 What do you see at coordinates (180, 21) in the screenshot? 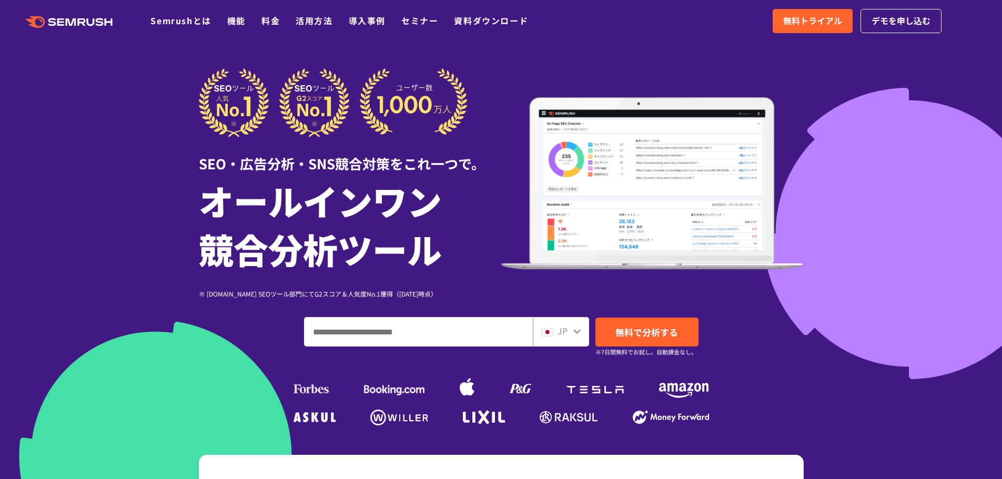
I see `a: Semrushとは` at bounding box center [180, 21].